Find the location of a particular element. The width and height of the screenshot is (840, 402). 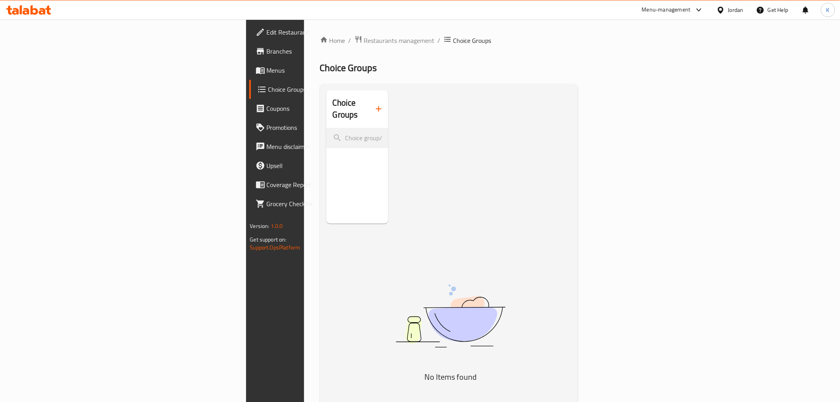

span: Upsell is located at coordinates (323, 166).